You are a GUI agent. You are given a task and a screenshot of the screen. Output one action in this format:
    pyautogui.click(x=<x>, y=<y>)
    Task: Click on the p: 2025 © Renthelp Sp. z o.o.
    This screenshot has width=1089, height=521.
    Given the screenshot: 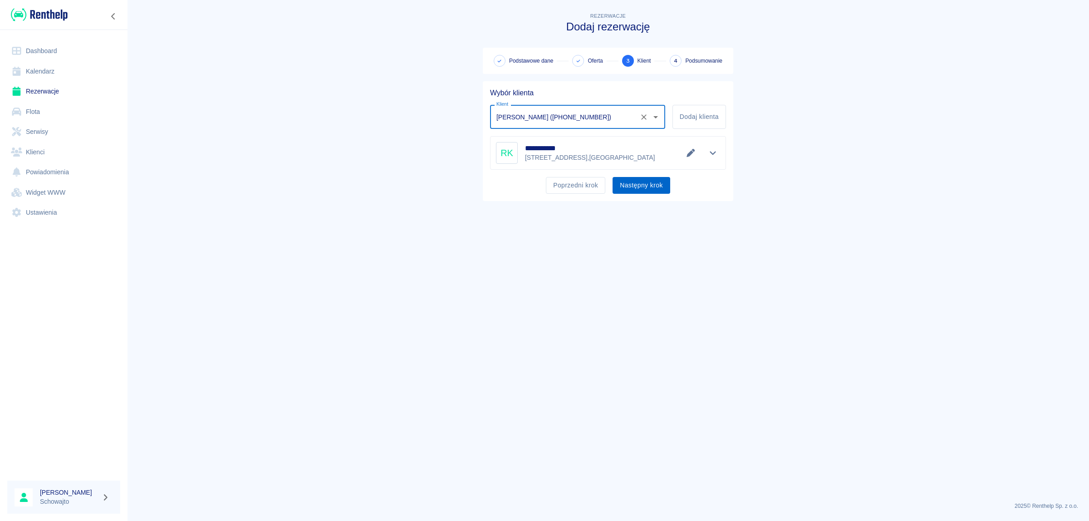 What is the action you would take?
    pyautogui.click(x=608, y=506)
    